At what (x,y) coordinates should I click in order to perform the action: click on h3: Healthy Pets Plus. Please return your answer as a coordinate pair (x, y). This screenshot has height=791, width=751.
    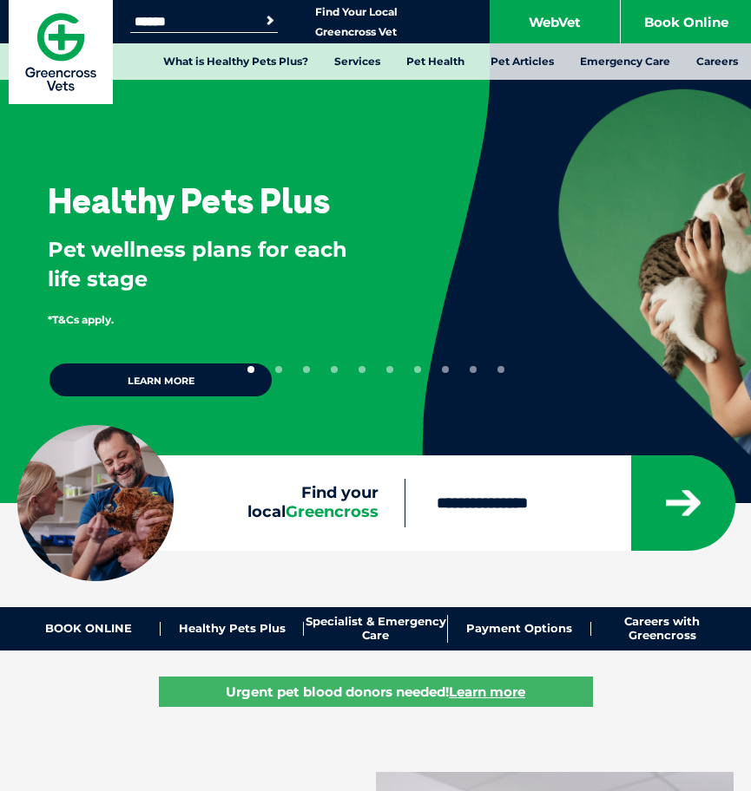
    Looking at the image, I should click on (188, 200).